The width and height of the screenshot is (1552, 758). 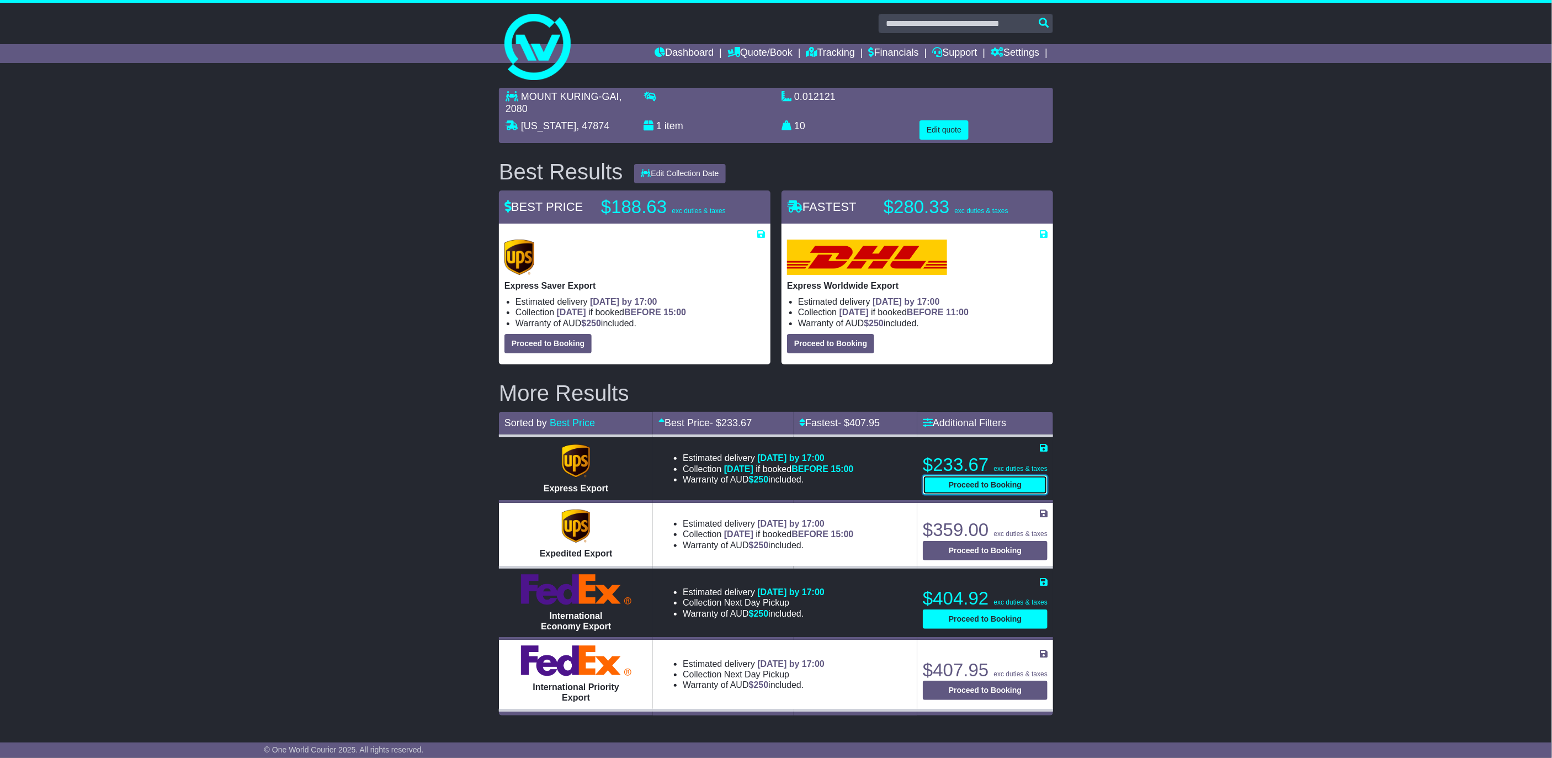 I want to click on a: Additional Filters, so click(x=964, y=423).